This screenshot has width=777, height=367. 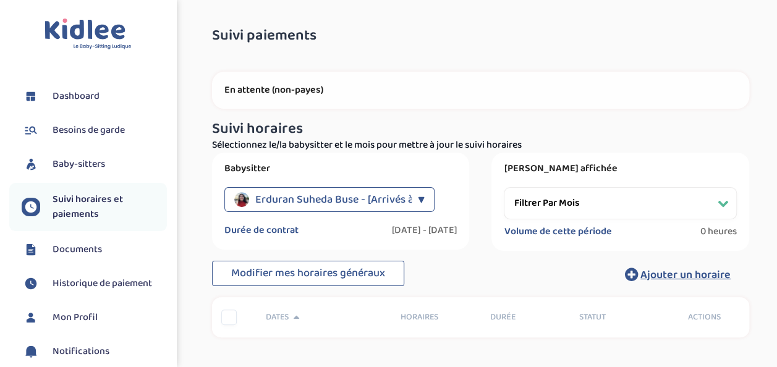 What do you see at coordinates (94, 207) in the screenshot?
I see `a: Suivi horaires et paiements` at bounding box center [94, 207].